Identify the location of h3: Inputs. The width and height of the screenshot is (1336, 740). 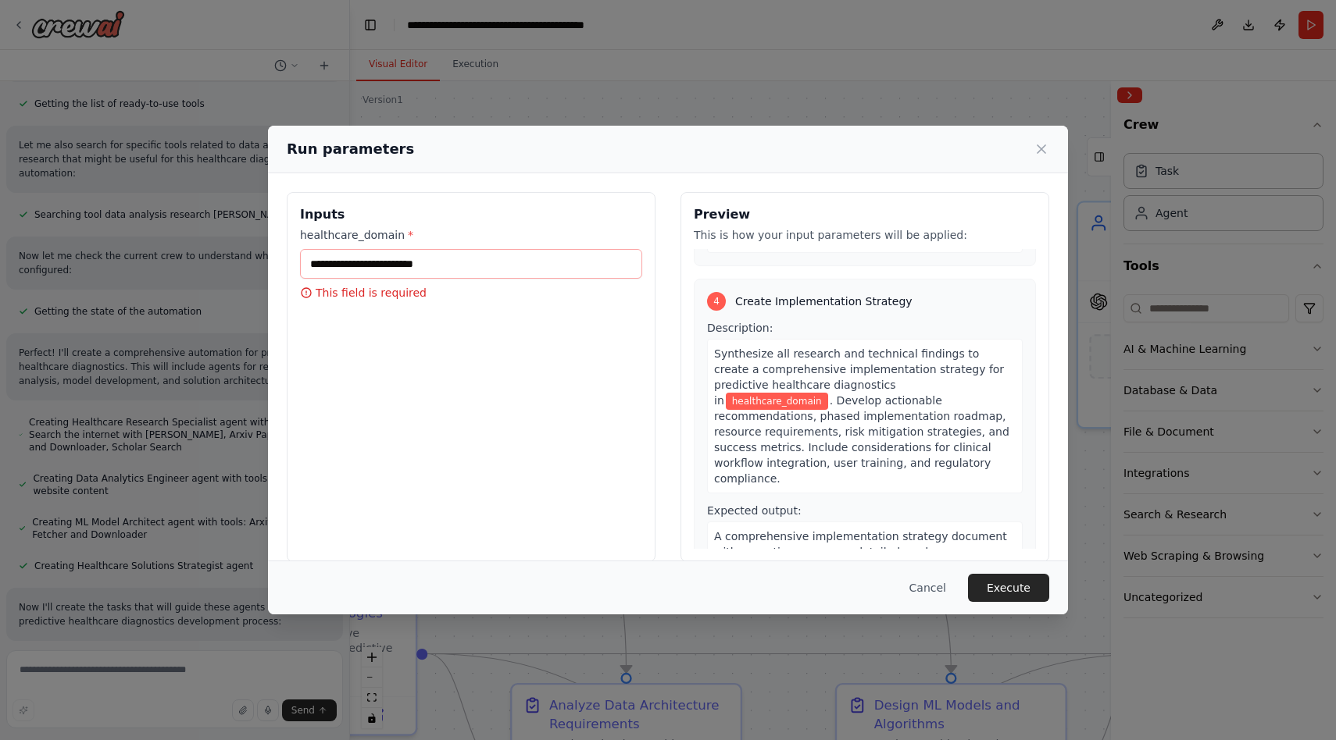
(471, 215).